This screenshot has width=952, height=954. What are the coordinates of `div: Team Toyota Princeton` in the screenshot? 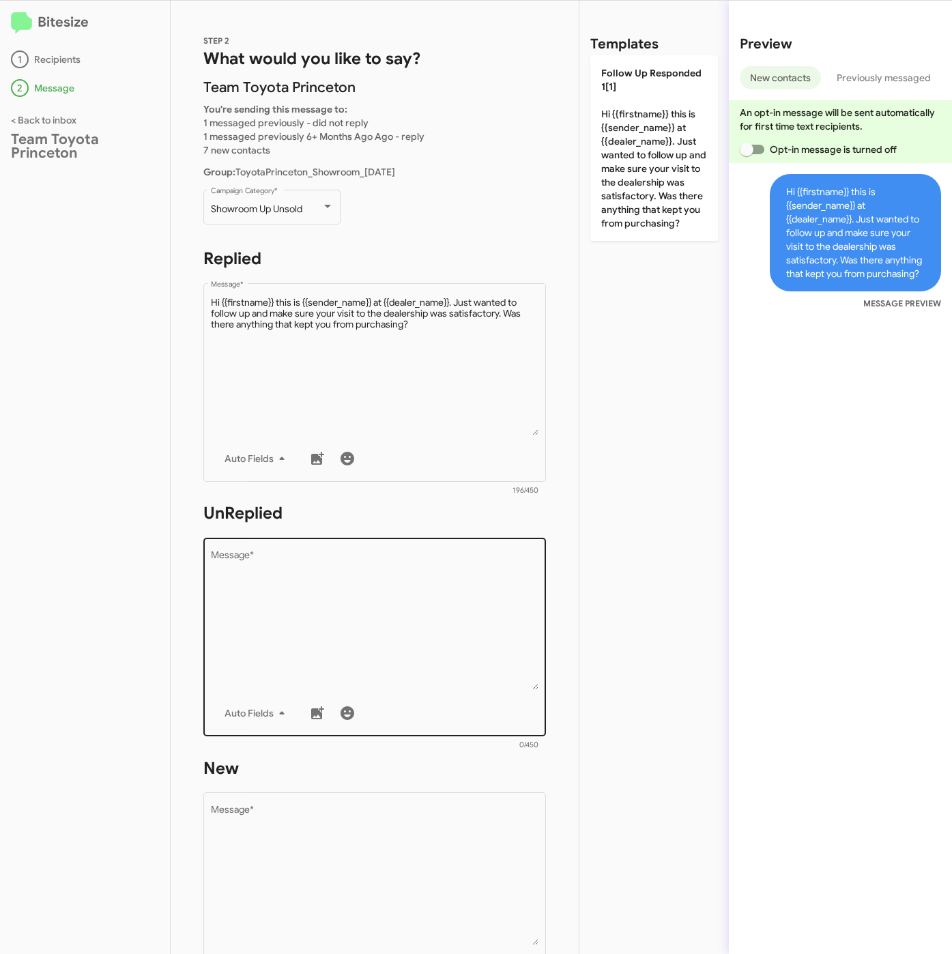 It's located at (85, 146).